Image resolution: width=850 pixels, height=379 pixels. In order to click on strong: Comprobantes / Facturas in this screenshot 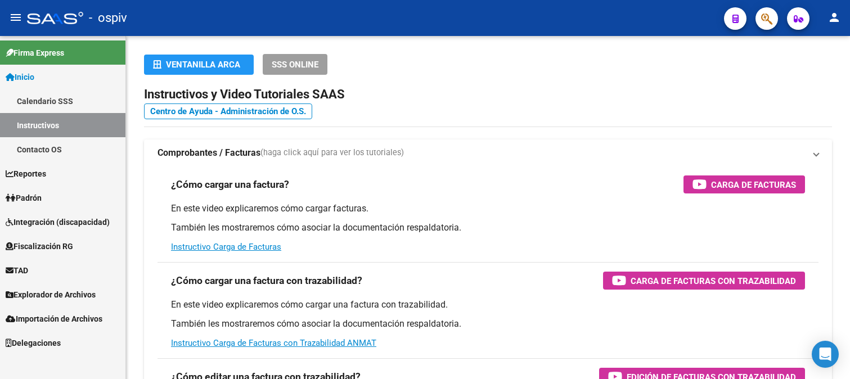, I will do `click(209, 153)`.